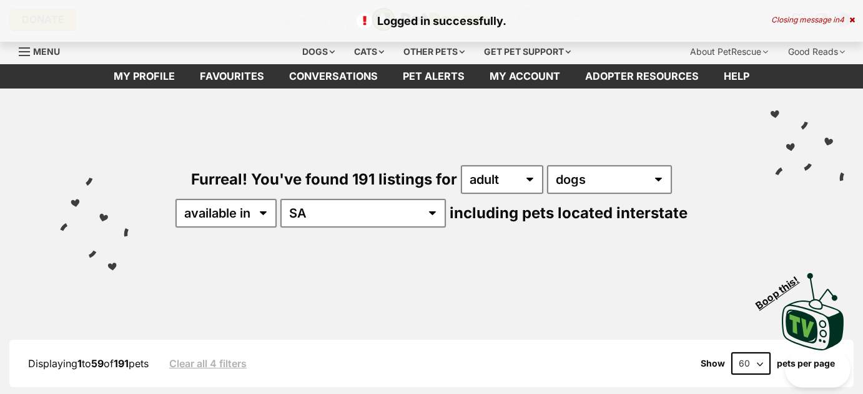 The width and height of the screenshot is (863, 394). I want to click on a: Adopter resources, so click(642, 76).